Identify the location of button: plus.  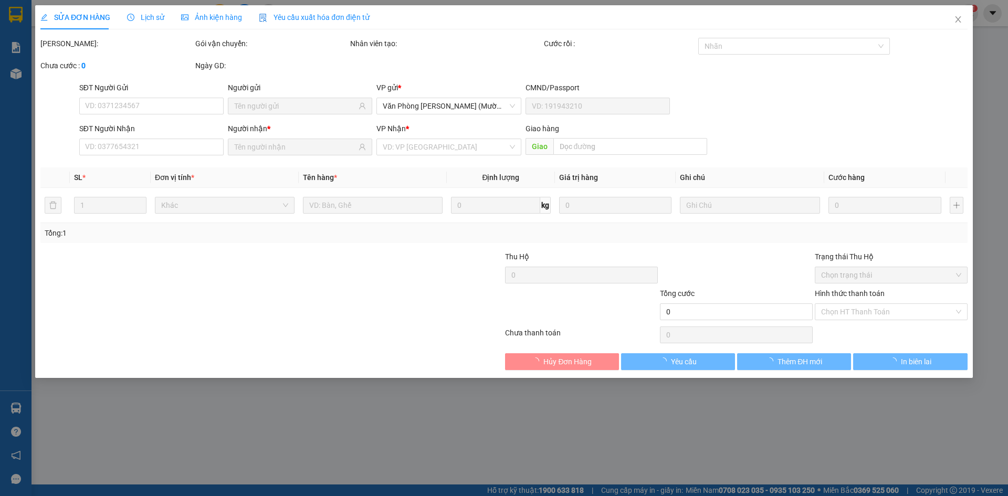
(957, 205).